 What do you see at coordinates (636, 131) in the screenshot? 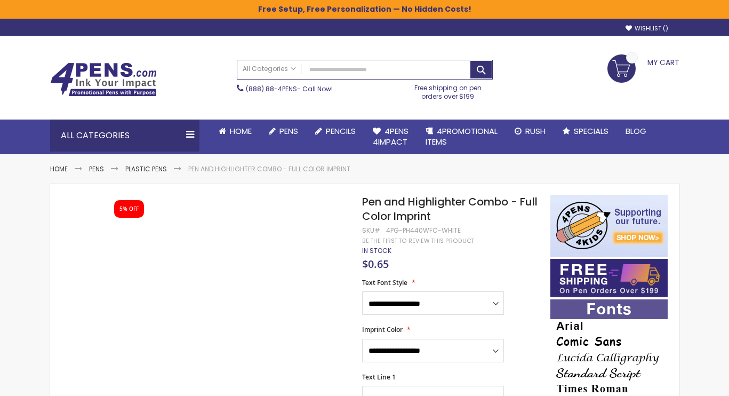
I see `a: Blog` at bounding box center [636, 131].